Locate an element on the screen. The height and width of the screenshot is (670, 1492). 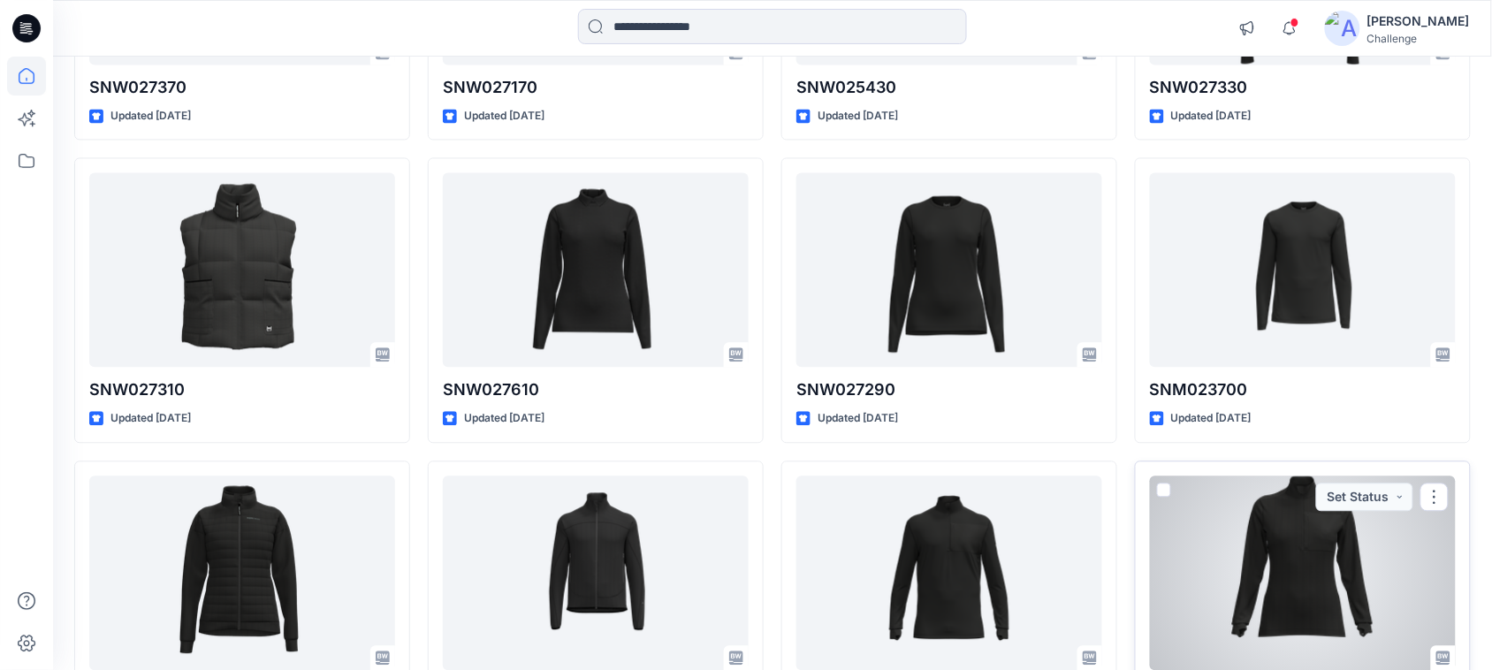
p: SNW027330 is located at coordinates (1303, 88).